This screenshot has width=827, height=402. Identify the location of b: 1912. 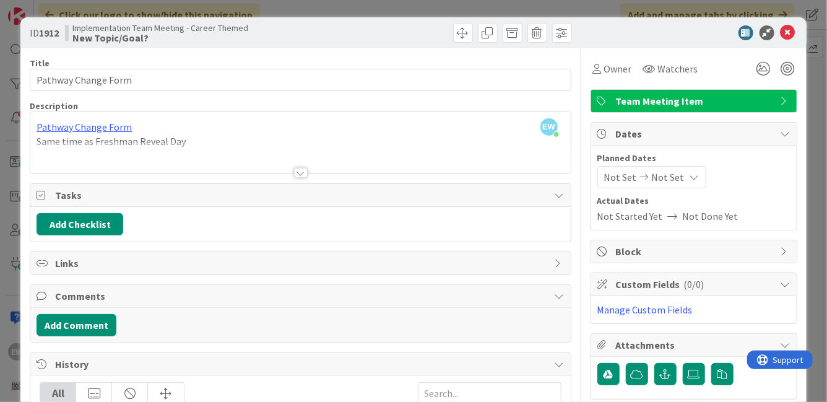
(49, 33).